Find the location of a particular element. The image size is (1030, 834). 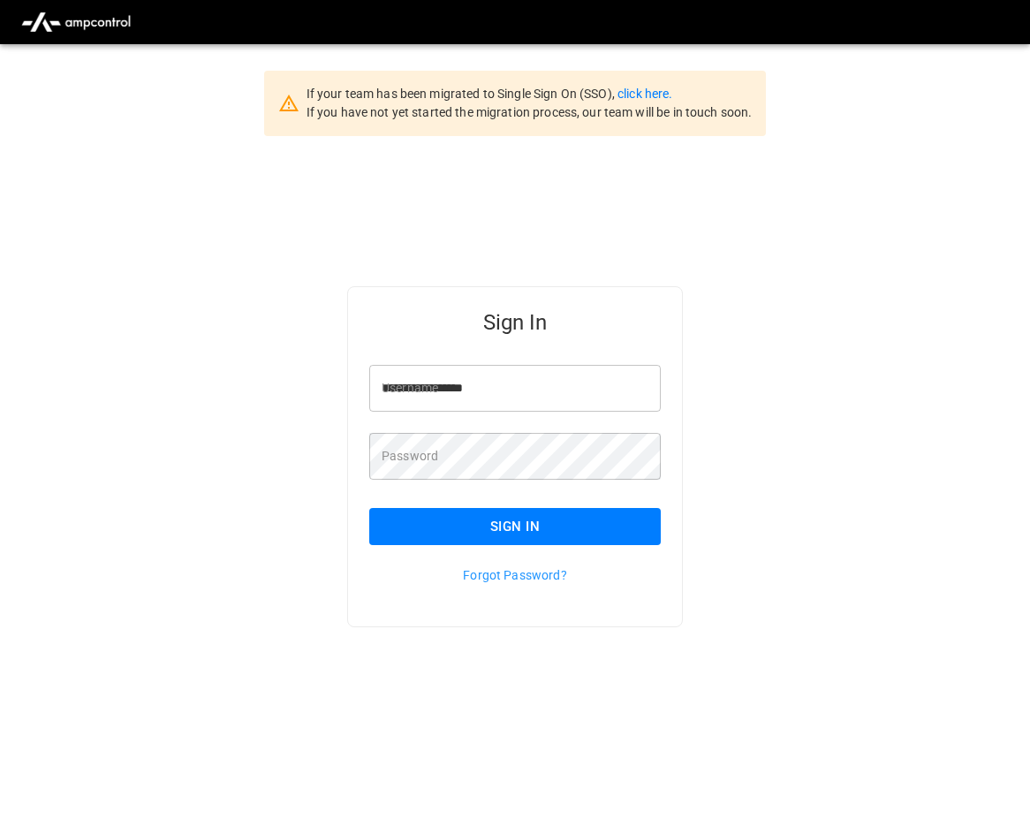

h5: Sign In is located at coordinates (515, 323).